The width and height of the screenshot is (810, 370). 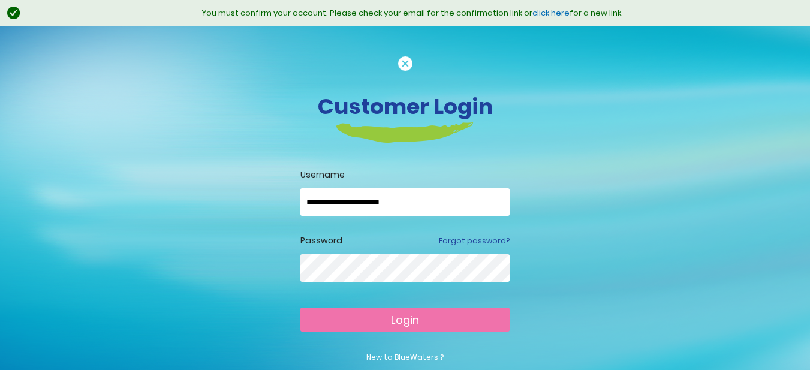 I want to click on a: click here, so click(x=551, y=13).